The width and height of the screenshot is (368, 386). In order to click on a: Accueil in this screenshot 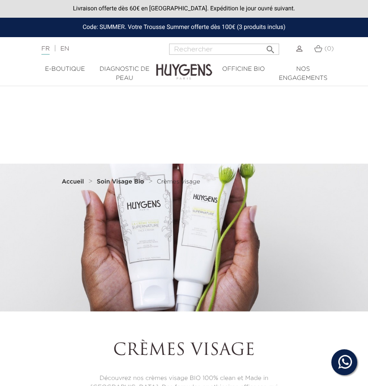, I will do `click(74, 182)`.